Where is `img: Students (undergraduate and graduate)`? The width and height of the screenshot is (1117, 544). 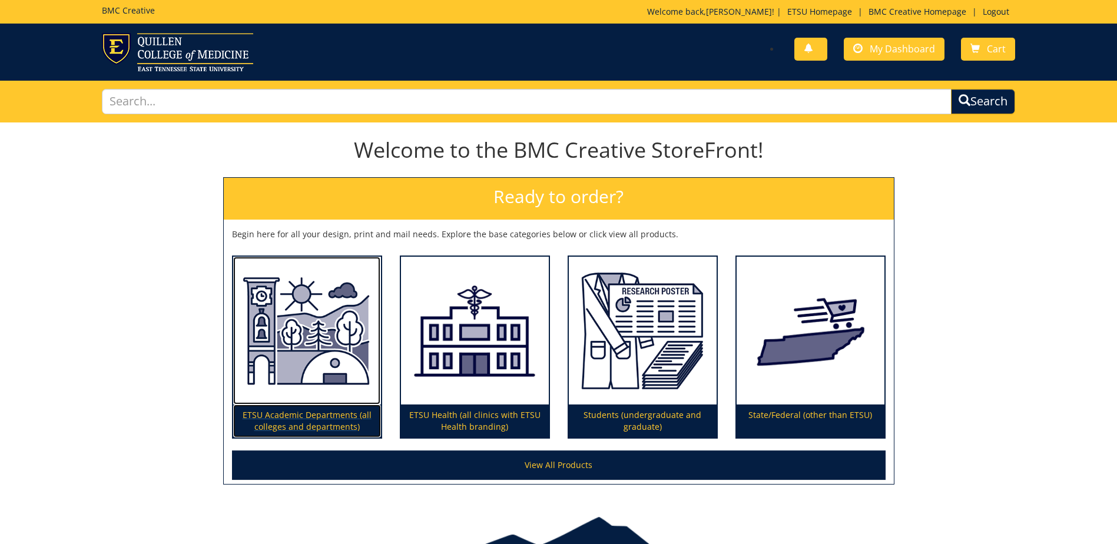 img: Students (undergraduate and graduate) is located at coordinates (643, 331).